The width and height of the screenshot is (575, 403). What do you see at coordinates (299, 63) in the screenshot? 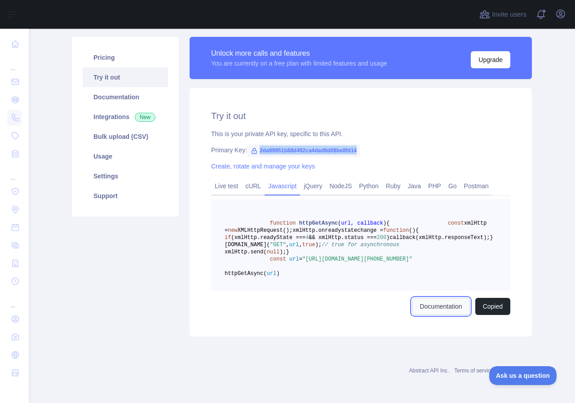
I see `div: You are currently on a free plan with limited features and usage` at bounding box center [299, 63].